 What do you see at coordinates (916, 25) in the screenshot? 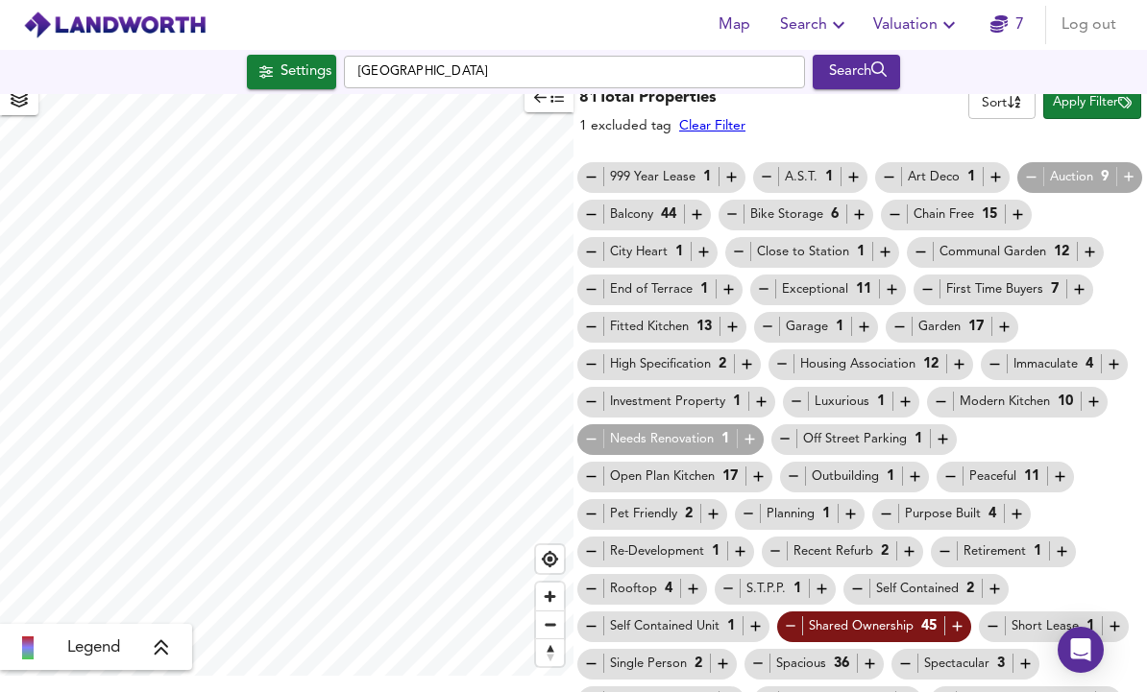
I see `span: Valuation` at bounding box center [916, 25].